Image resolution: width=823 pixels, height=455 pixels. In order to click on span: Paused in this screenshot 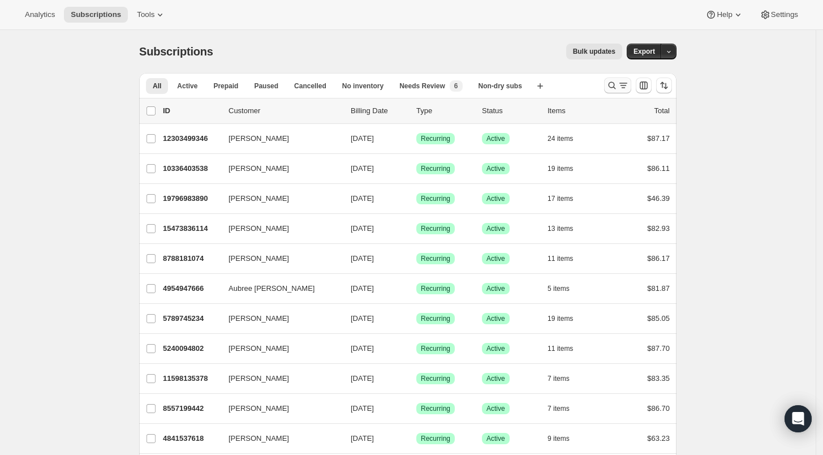, I will do `click(266, 86)`.